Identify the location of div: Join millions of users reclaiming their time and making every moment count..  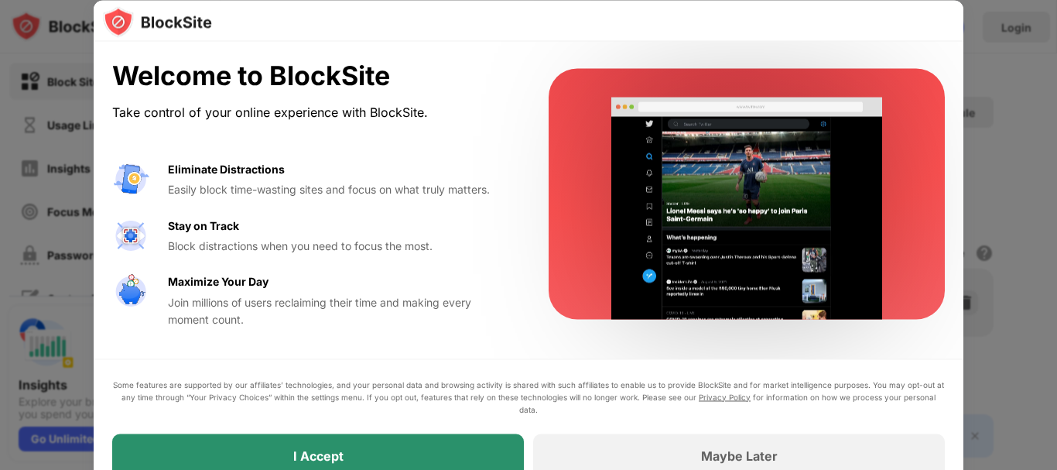
(340, 310).